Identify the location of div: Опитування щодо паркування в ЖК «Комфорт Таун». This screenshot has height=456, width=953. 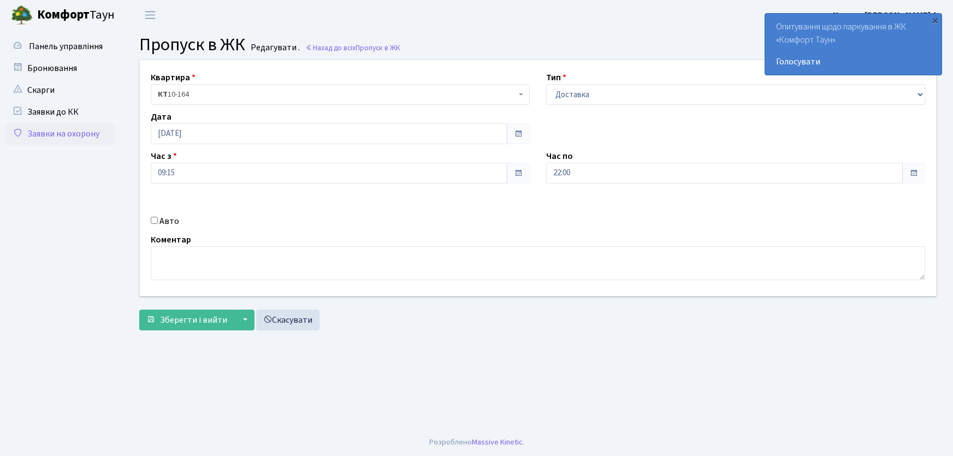
(853, 44).